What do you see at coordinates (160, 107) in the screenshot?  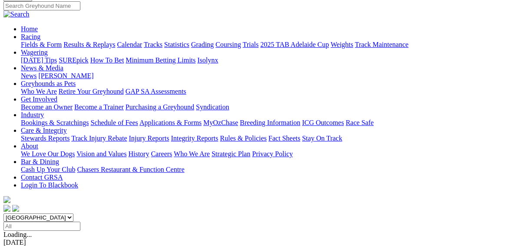 I see `a: Purchasing a Greyhound` at bounding box center [160, 107].